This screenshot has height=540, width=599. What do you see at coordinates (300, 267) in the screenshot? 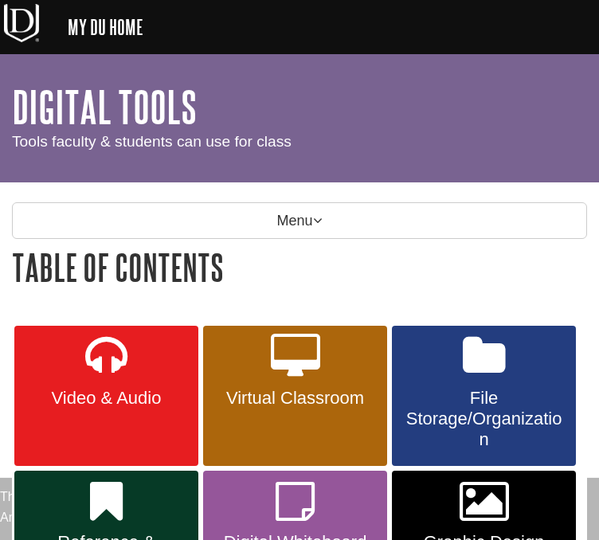
I see `h1: Table of Contents` at bounding box center [300, 267].